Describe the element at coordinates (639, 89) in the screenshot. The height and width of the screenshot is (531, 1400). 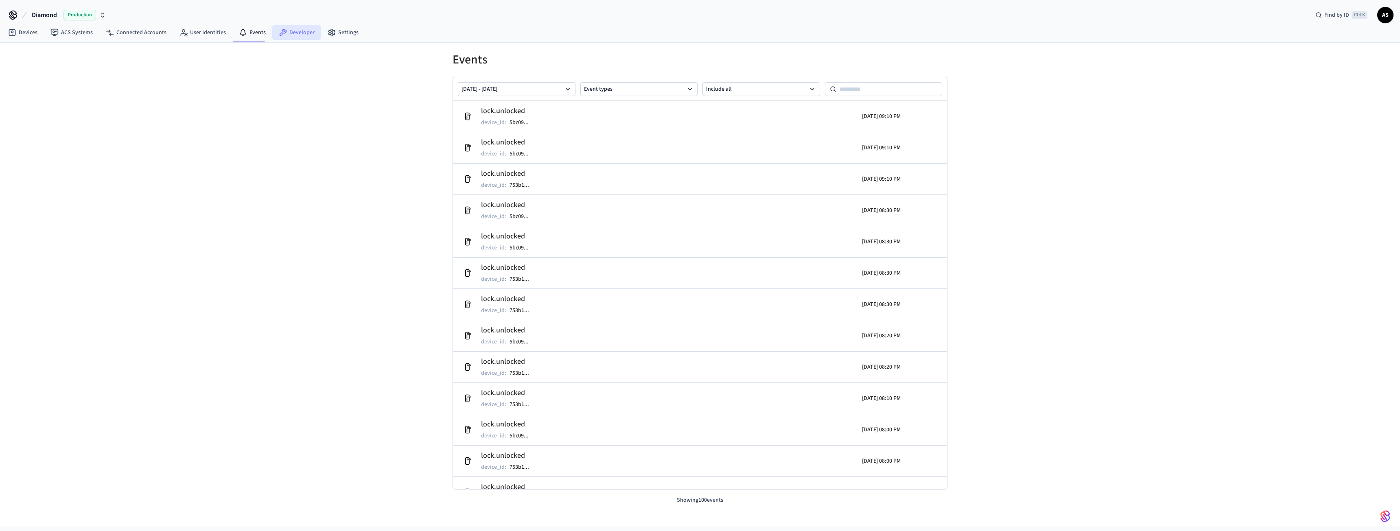
I see `button: Event types` at that location.